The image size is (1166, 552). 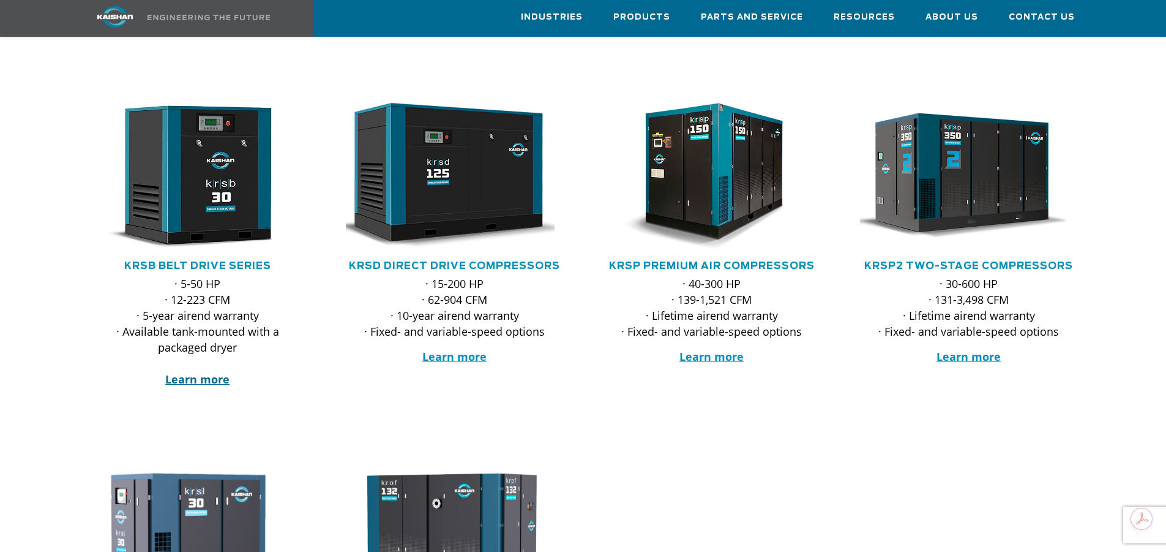 I want to click on div: krsp350, so click(x=969, y=176).